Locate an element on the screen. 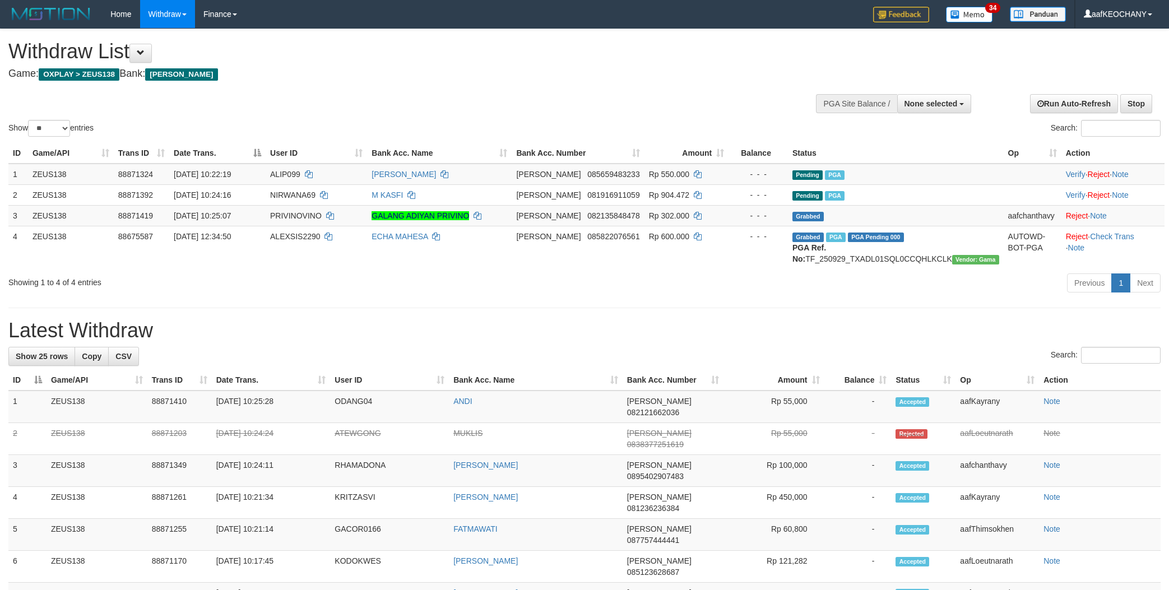 This screenshot has width=1169, height=590. a: Previous is located at coordinates (1089, 283).